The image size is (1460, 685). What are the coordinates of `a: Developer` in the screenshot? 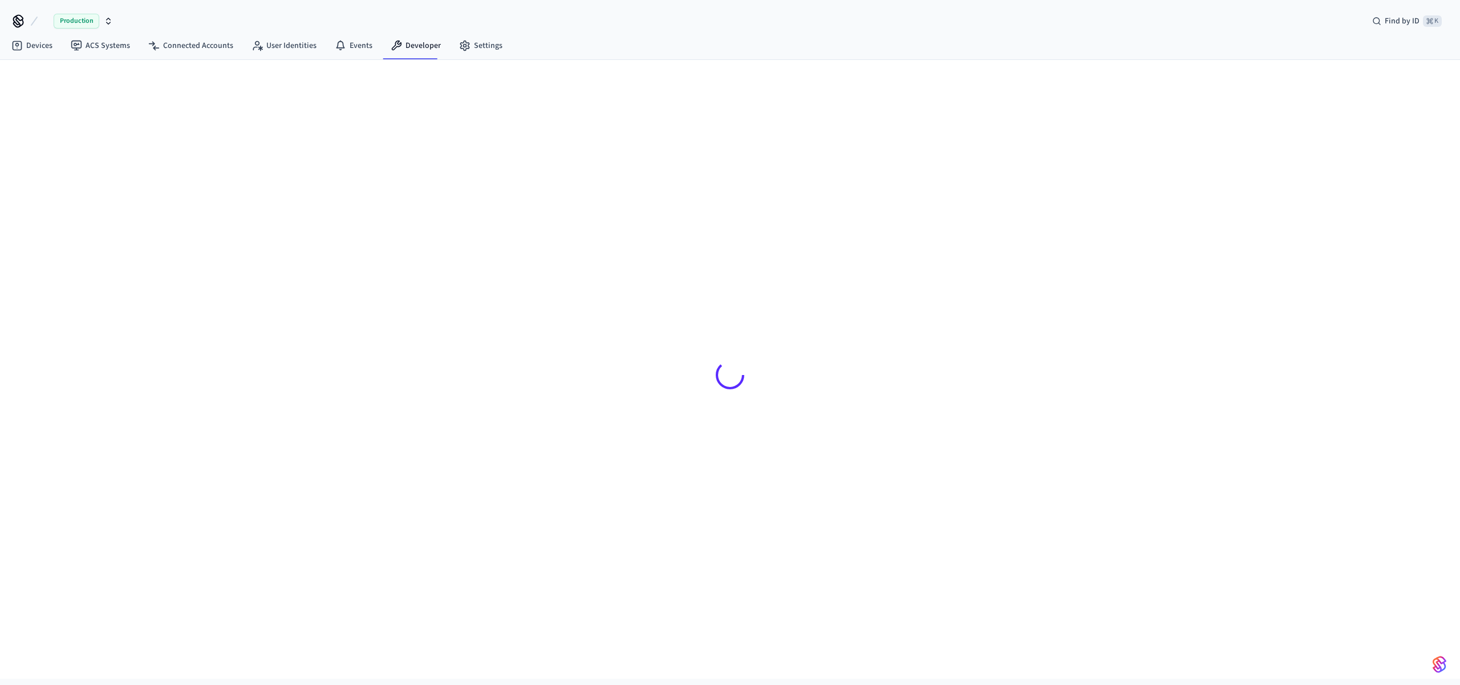 It's located at (416, 46).